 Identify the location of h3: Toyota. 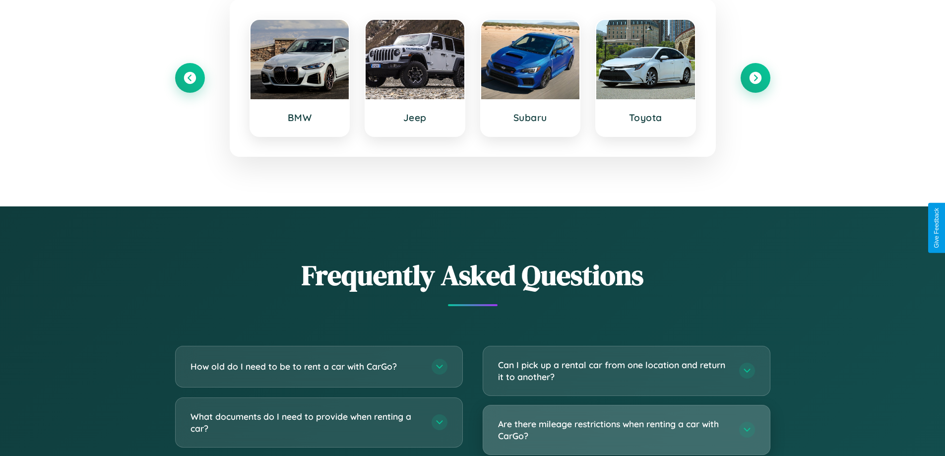
(645, 118).